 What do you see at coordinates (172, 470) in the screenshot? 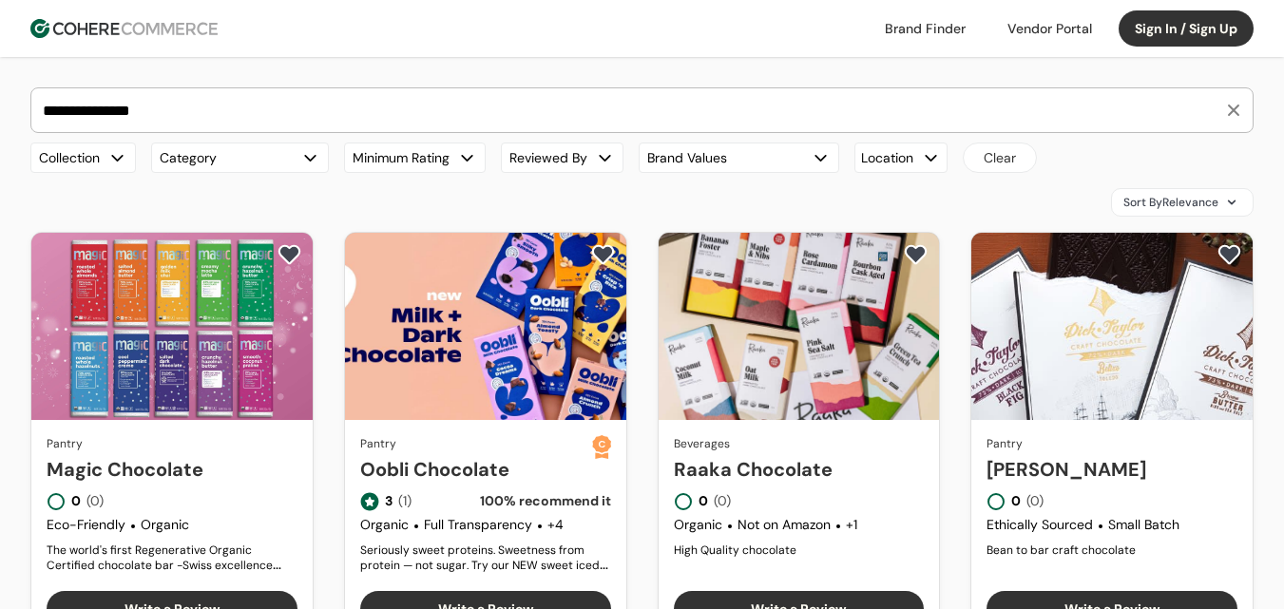
I see `a: Magic Chocolate` at bounding box center [172, 470].